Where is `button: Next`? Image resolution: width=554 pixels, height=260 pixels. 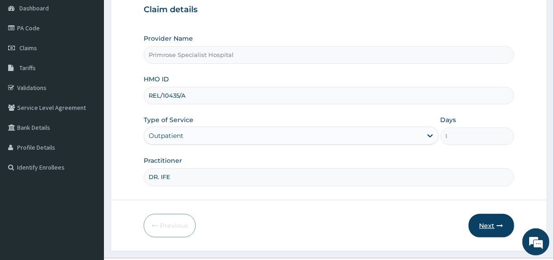 button: Next is located at coordinates (491, 226).